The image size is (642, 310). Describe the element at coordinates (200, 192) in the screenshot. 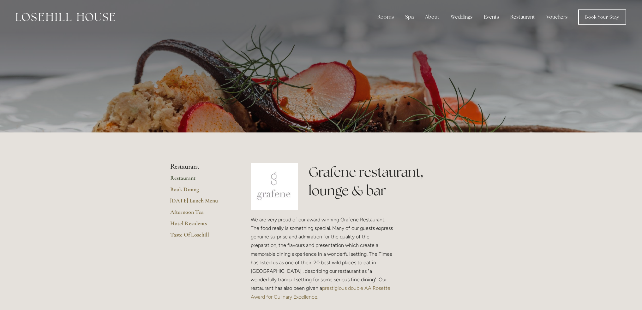

I see `a: Book Dining` at that location.